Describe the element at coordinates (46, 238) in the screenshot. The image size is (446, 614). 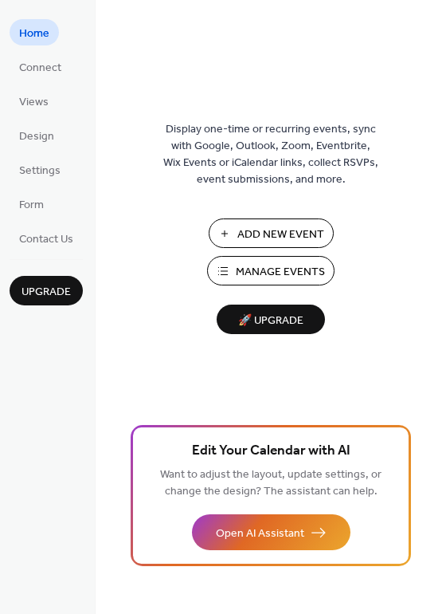
I see `a: Contact Us` at that location.